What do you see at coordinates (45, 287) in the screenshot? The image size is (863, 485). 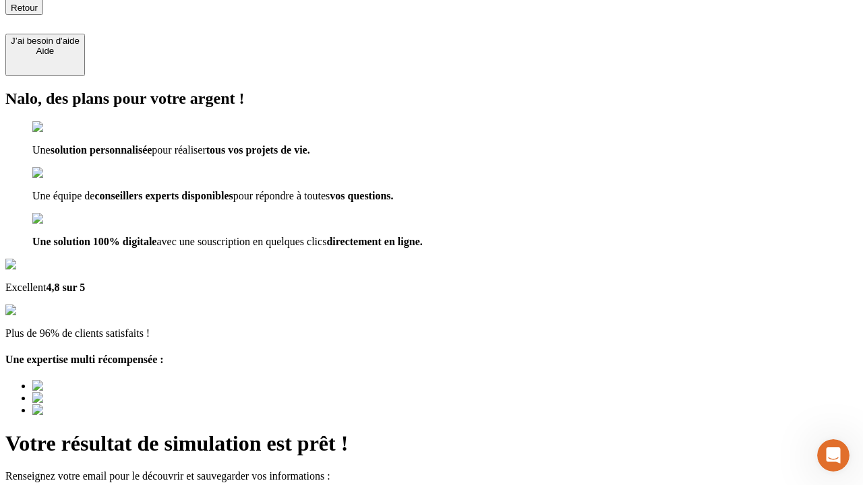 I see `span: Excellent` at bounding box center [45, 287].